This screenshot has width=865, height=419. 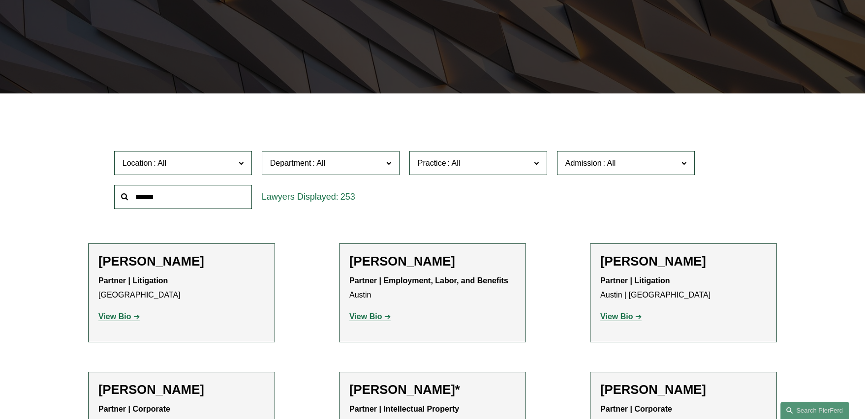 What do you see at coordinates (137, 163) in the screenshot?
I see `span: Location` at bounding box center [137, 163].